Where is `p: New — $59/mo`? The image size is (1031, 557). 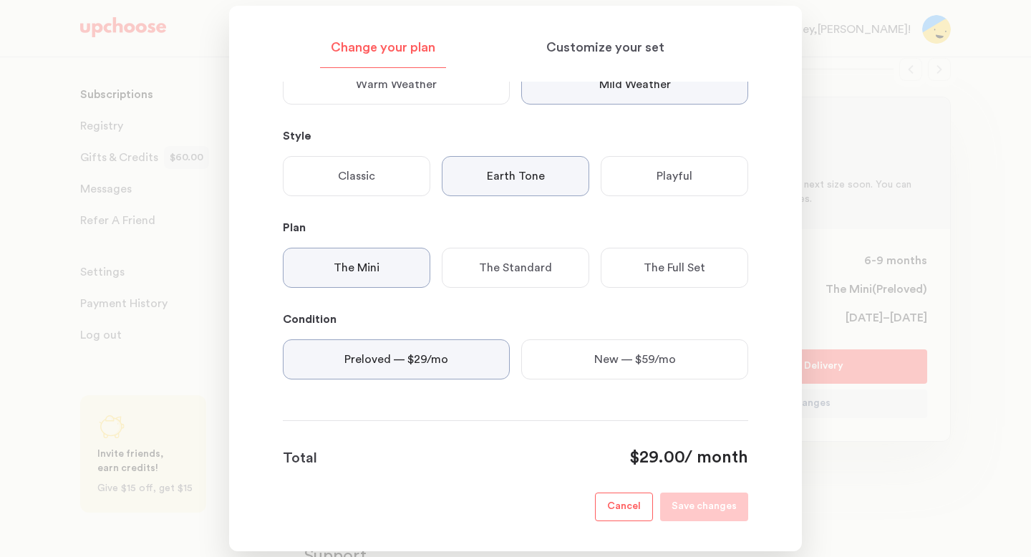 p: New — $59/mo is located at coordinates (635, 359).